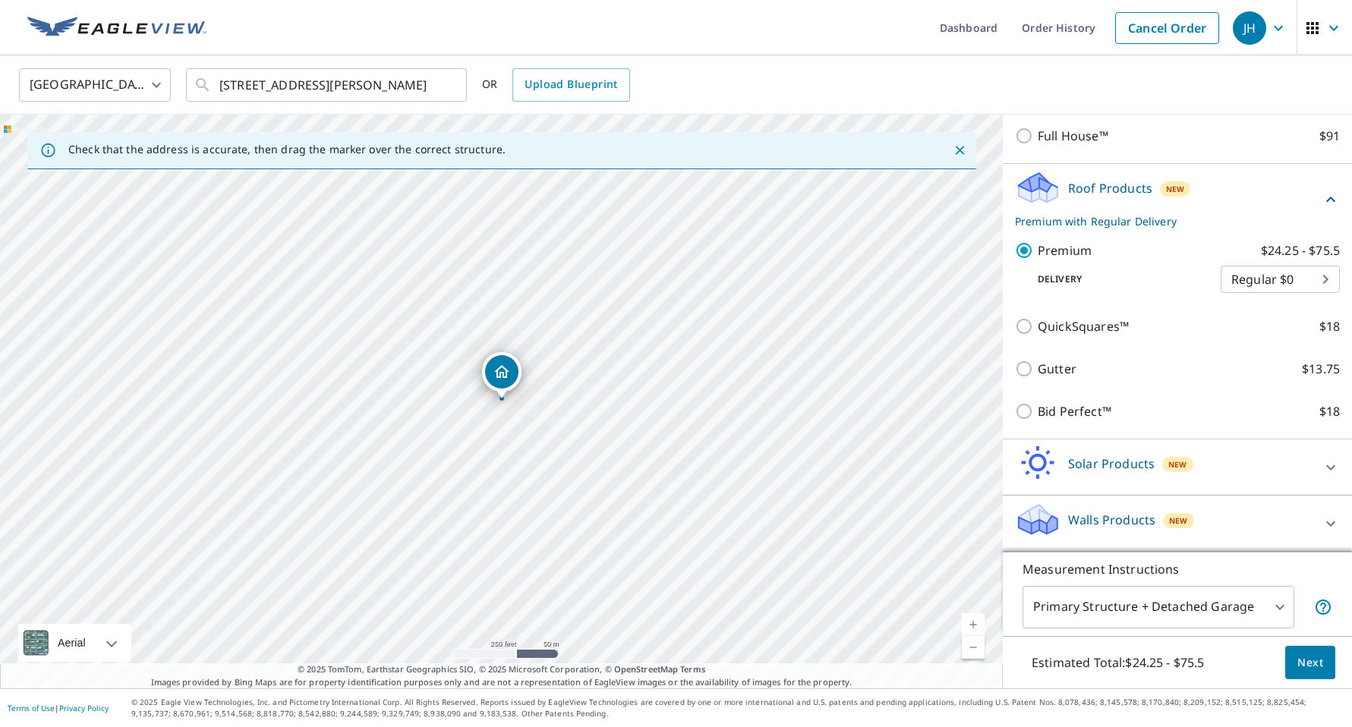 The width and height of the screenshot is (1352, 727). I want to click on span: Upload Blueprint, so click(571, 84).